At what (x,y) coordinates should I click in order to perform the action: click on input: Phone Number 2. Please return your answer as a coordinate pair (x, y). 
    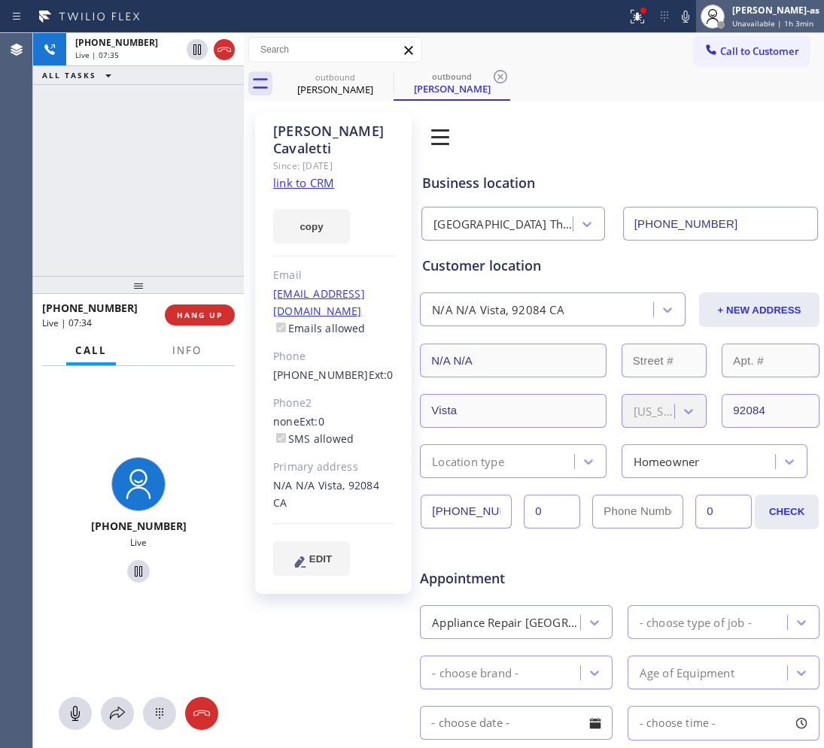
    Looking at the image, I should click on (637, 511).